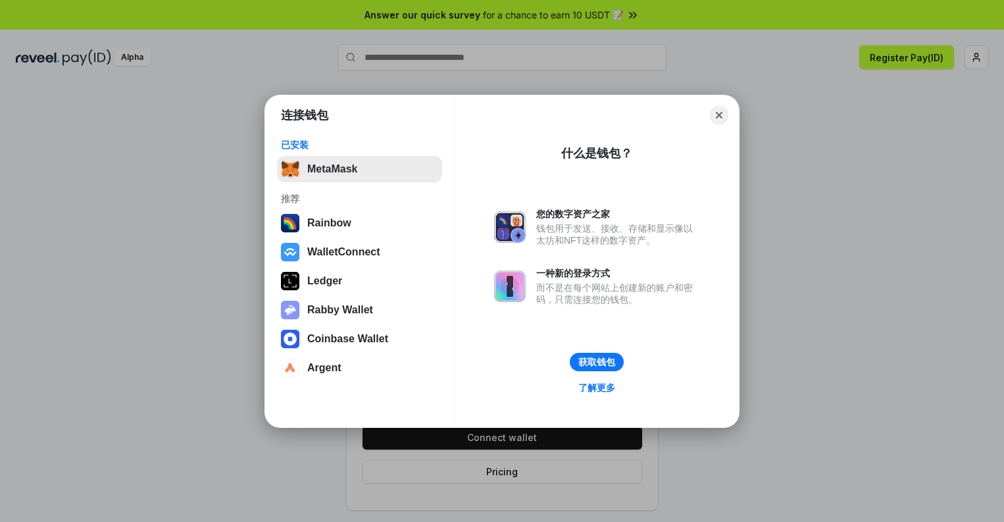  I want to click on div: Rainbow, so click(329, 223).